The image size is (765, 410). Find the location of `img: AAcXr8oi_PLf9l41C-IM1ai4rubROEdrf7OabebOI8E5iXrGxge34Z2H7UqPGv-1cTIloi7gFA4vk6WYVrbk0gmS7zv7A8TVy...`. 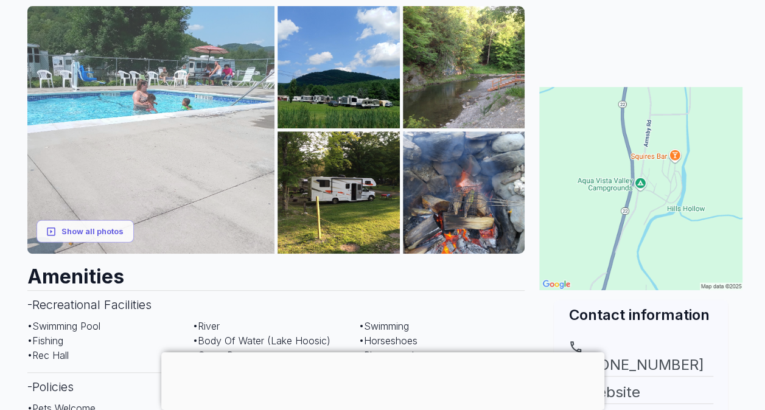

img: AAcXr8oi_PLf9l41C-IM1ai4rubROEdrf7OabebOI8E5iXrGxge34Z2H7UqPGv-1cTIloi7gFA4vk6WYVrbk0gmS7zv7A8TVy... is located at coordinates (464, 192).